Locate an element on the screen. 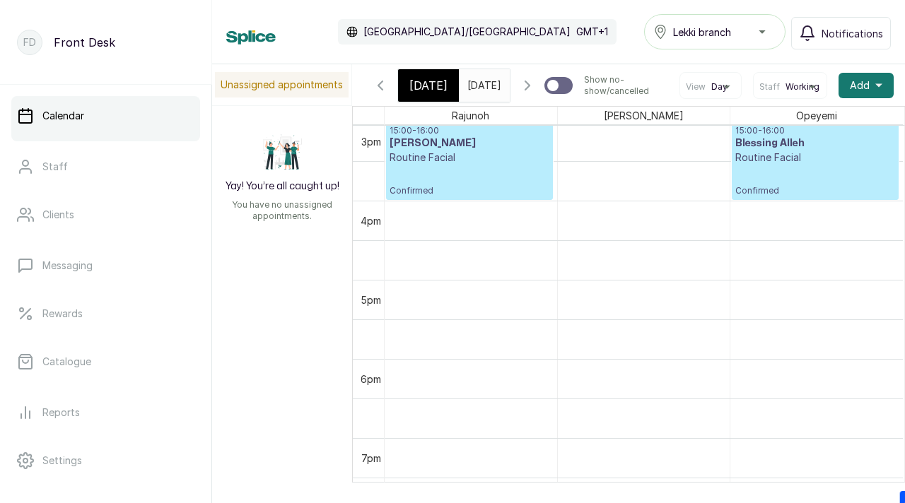  button: ViewDay is located at coordinates (710, 87).